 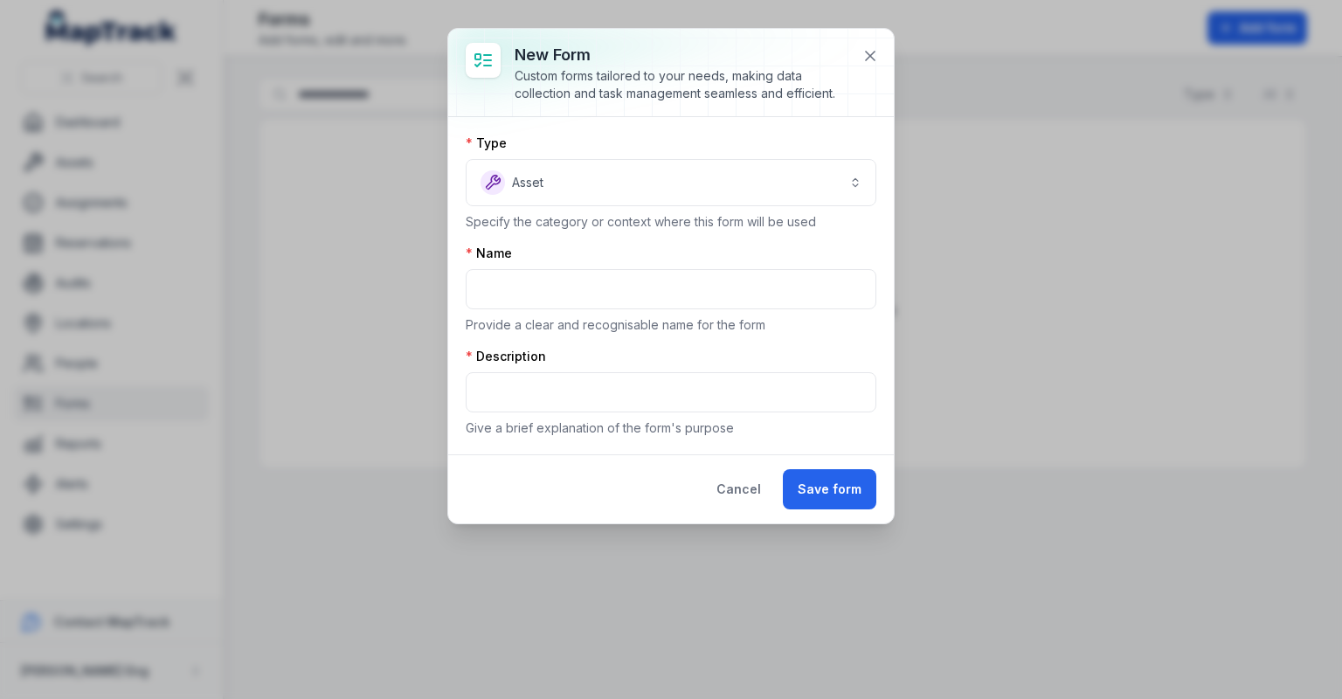 I want to click on div: Custom forms tailored to your needs, making data collection and task management seamless and effi..., so click(x=681, y=85).